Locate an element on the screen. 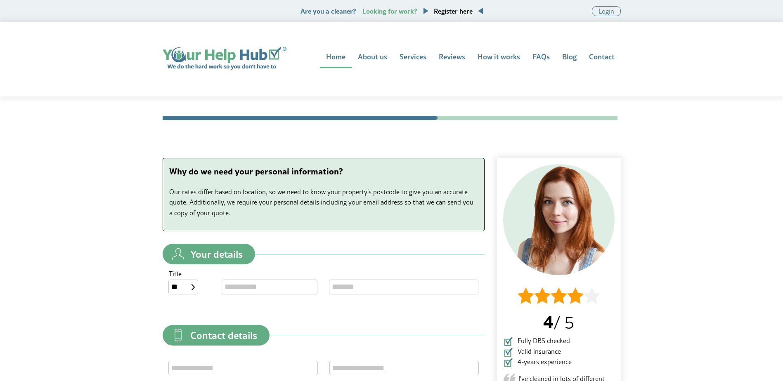 The height and width of the screenshot is (381, 783). li: Quote is located at coordinates (459, 118).